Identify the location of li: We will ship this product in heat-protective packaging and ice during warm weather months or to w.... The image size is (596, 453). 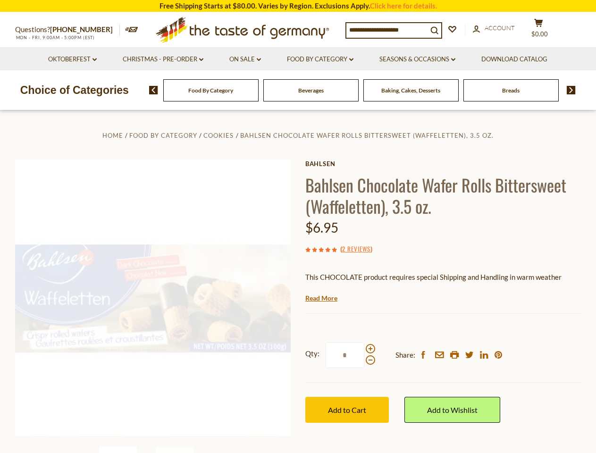
(448, 296).